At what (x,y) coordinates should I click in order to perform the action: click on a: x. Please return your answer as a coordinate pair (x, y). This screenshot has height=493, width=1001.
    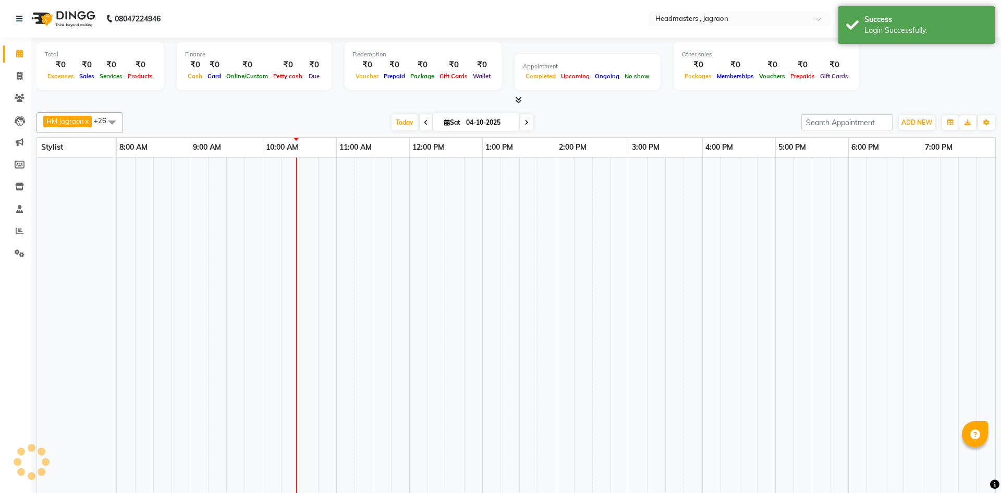
    Looking at the image, I should click on (86, 121).